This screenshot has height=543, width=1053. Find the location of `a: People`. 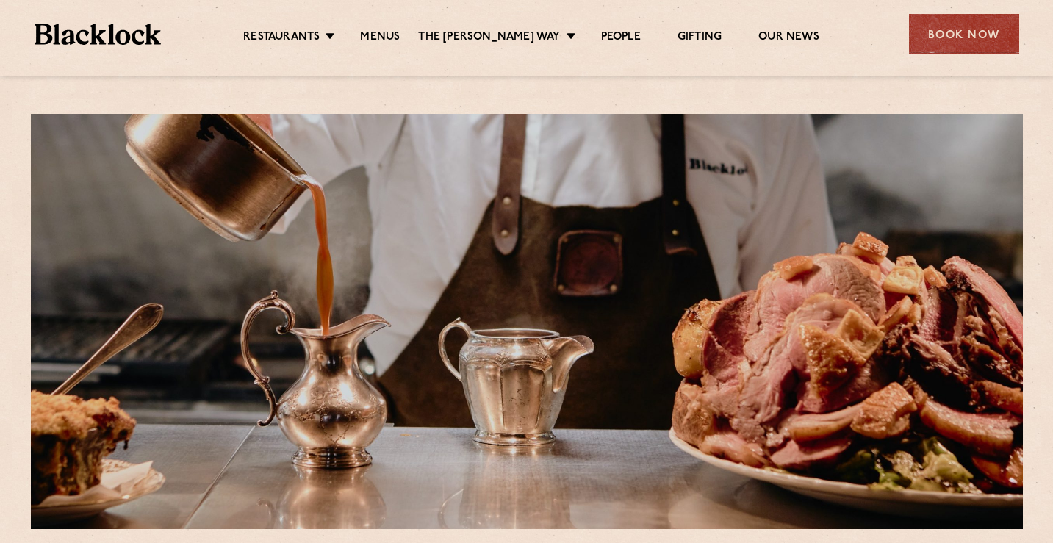

a: People is located at coordinates (621, 38).